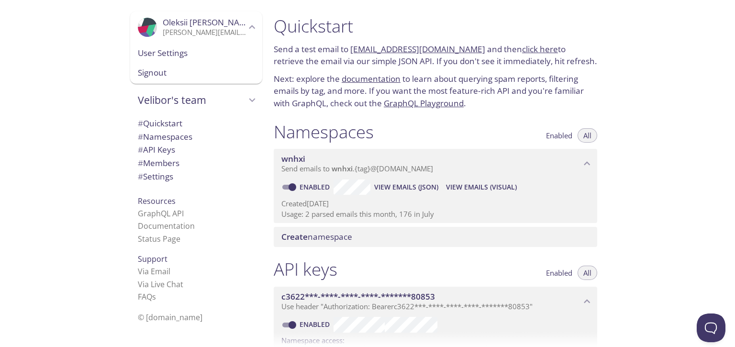  What do you see at coordinates (159, 239) in the screenshot?
I see `a: Status Page` at bounding box center [159, 239].